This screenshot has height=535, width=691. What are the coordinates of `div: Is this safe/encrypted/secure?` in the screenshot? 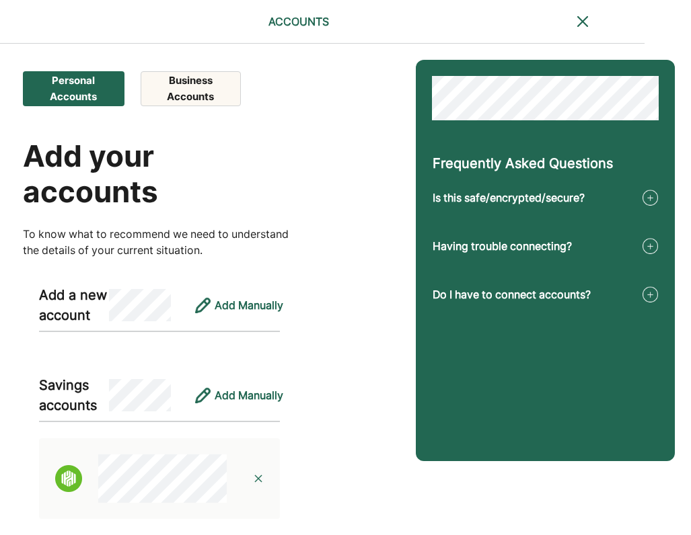 It's located at (508, 198).